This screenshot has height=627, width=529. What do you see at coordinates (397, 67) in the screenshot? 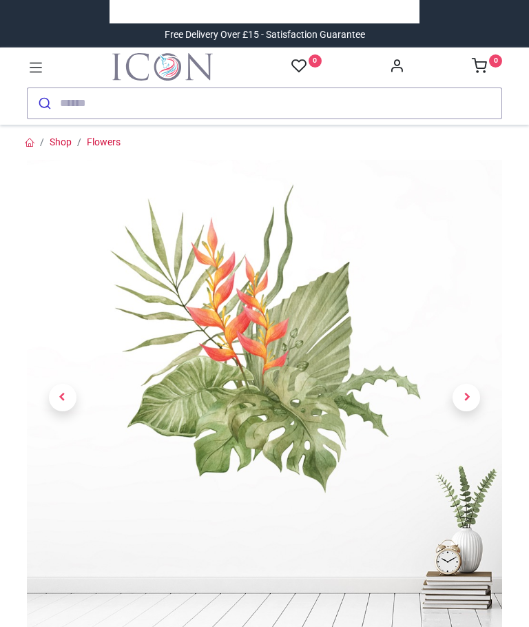
I see `a: Account Info` at bounding box center [397, 67].